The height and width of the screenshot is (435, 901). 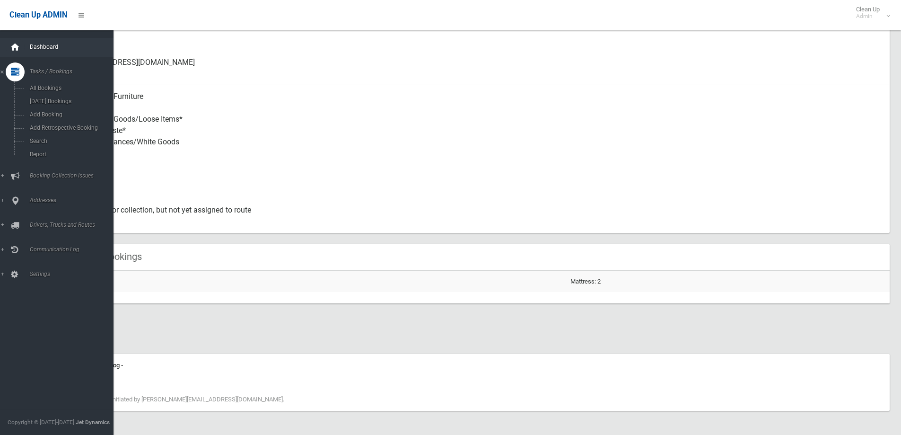 What do you see at coordinates (479, 74) in the screenshot?
I see `small: Email` at bounding box center [479, 74].